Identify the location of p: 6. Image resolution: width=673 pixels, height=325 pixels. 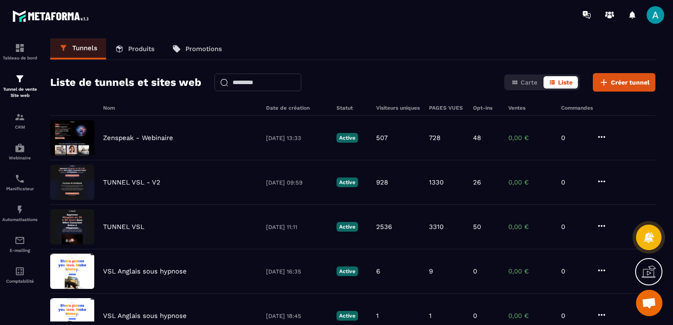
(378, 271).